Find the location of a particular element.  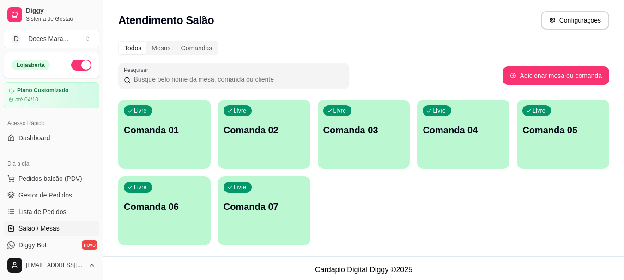

button: Configurações is located at coordinates (575, 20).